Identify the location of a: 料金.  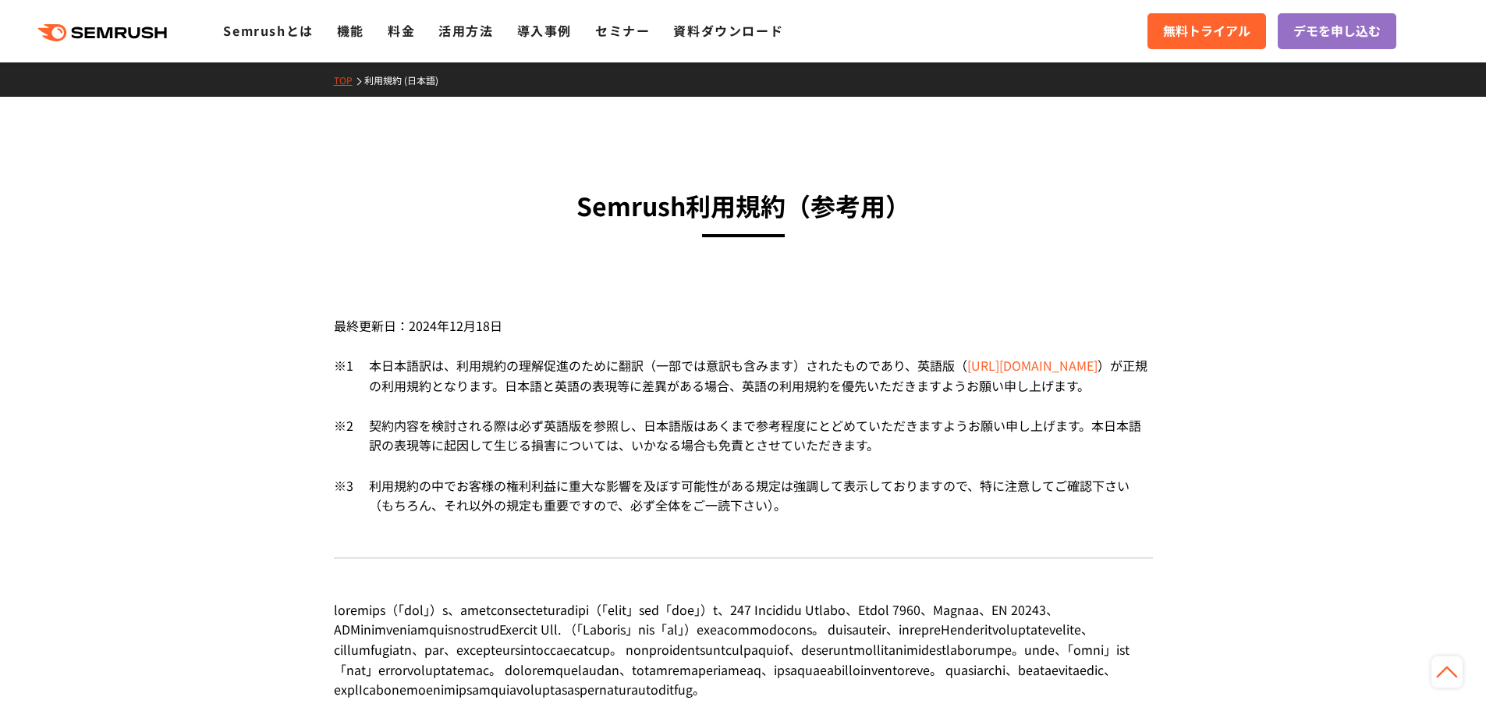
(401, 30).